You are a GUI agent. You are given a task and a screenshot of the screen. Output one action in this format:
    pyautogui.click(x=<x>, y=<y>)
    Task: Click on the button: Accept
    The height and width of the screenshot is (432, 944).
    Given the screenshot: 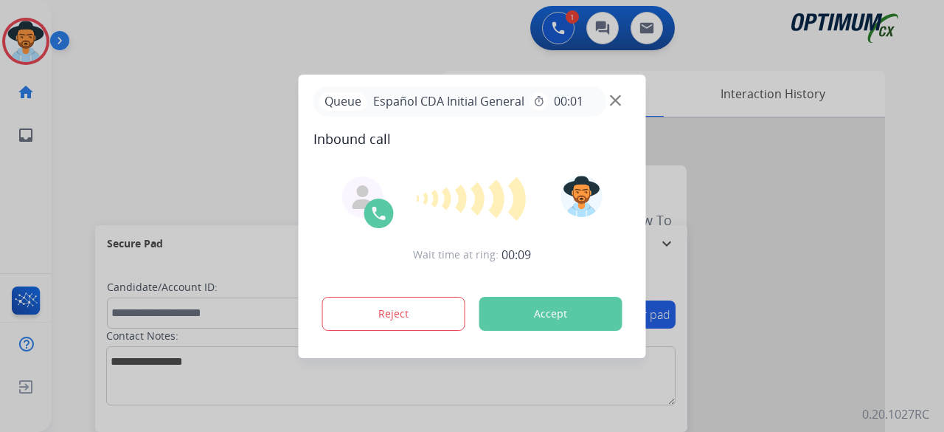 What is the action you would take?
    pyautogui.click(x=551, y=314)
    